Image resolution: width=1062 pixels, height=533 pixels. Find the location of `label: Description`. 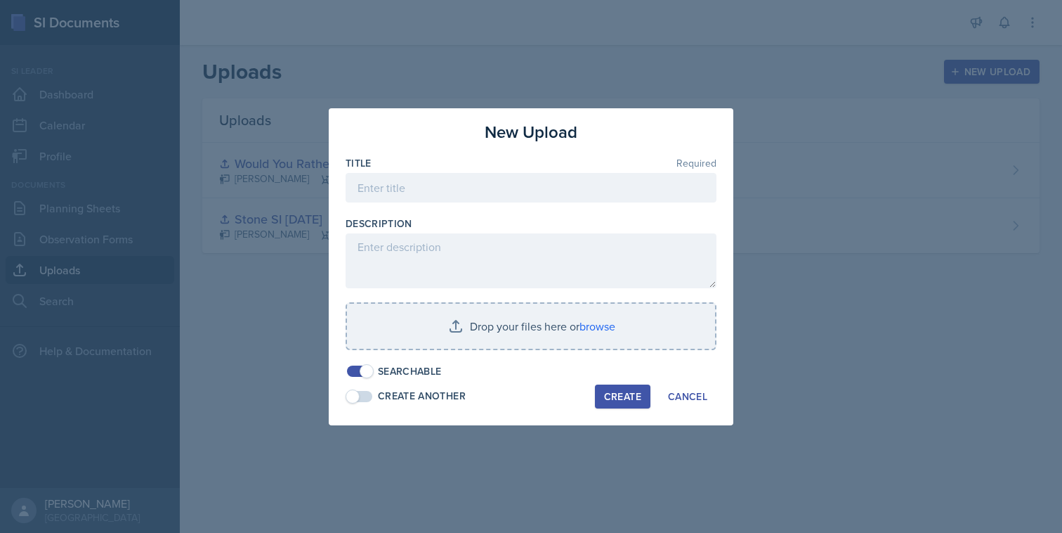

label: Description is located at coordinates (379, 223).